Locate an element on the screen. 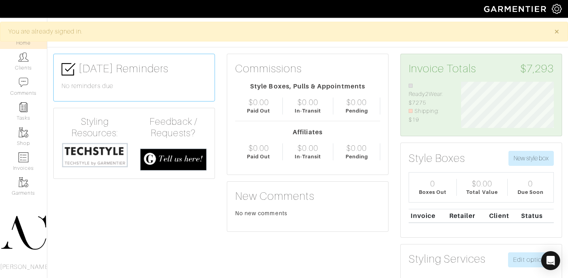 The height and width of the screenshot is (278, 568). a: Edit options is located at coordinates (531, 259).